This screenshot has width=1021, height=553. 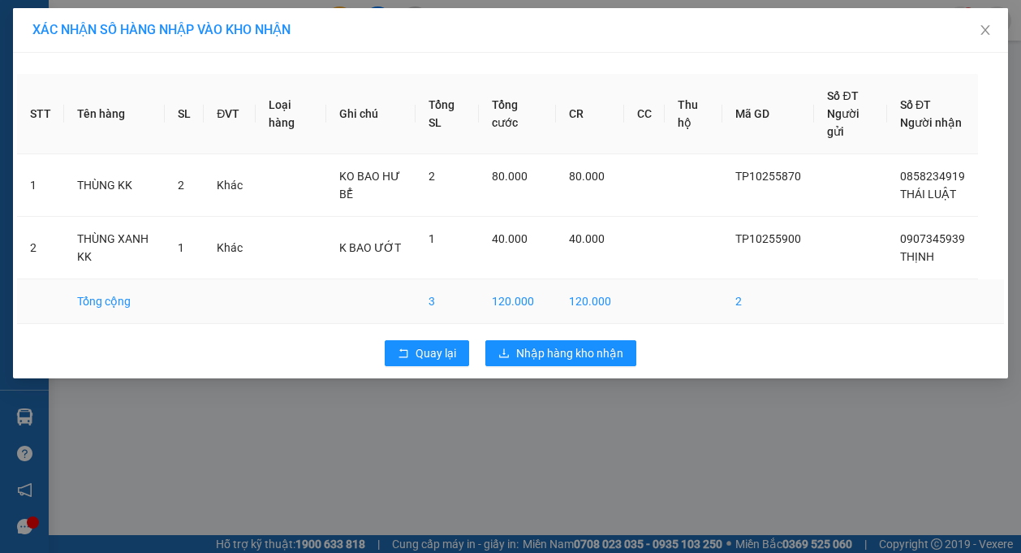 I want to click on span: GIAO:, so click(x=23, y=128).